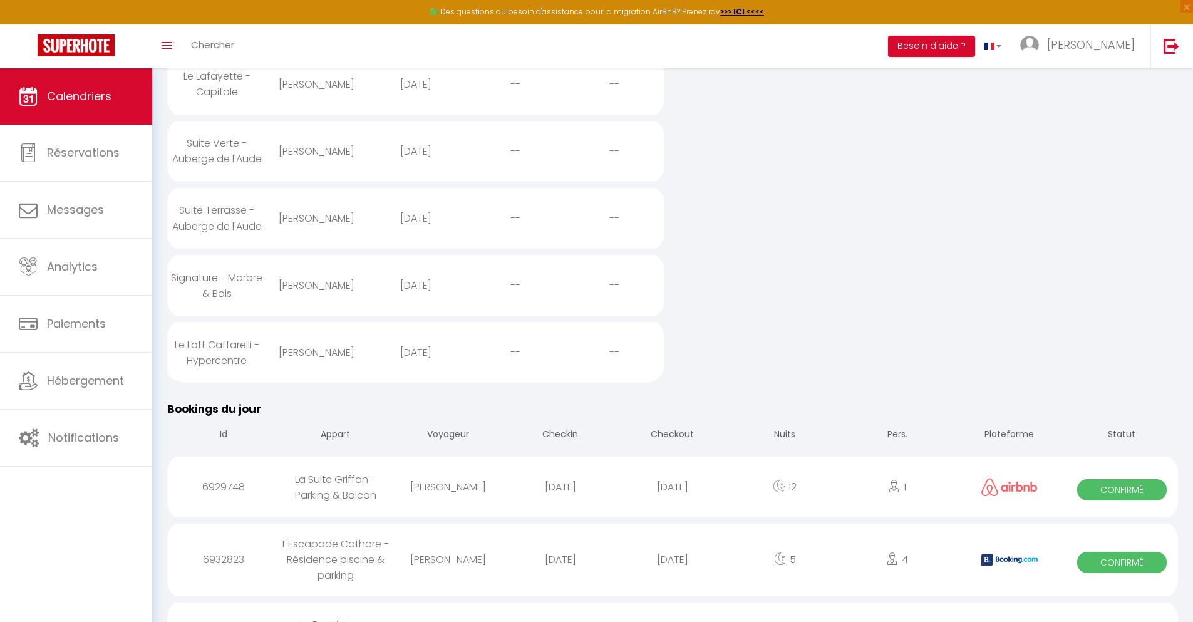 The height and width of the screenshot is (622, 1193). Describe the element at coordinates (785, 559) in the screenshot. I see `div: 5` at that location.